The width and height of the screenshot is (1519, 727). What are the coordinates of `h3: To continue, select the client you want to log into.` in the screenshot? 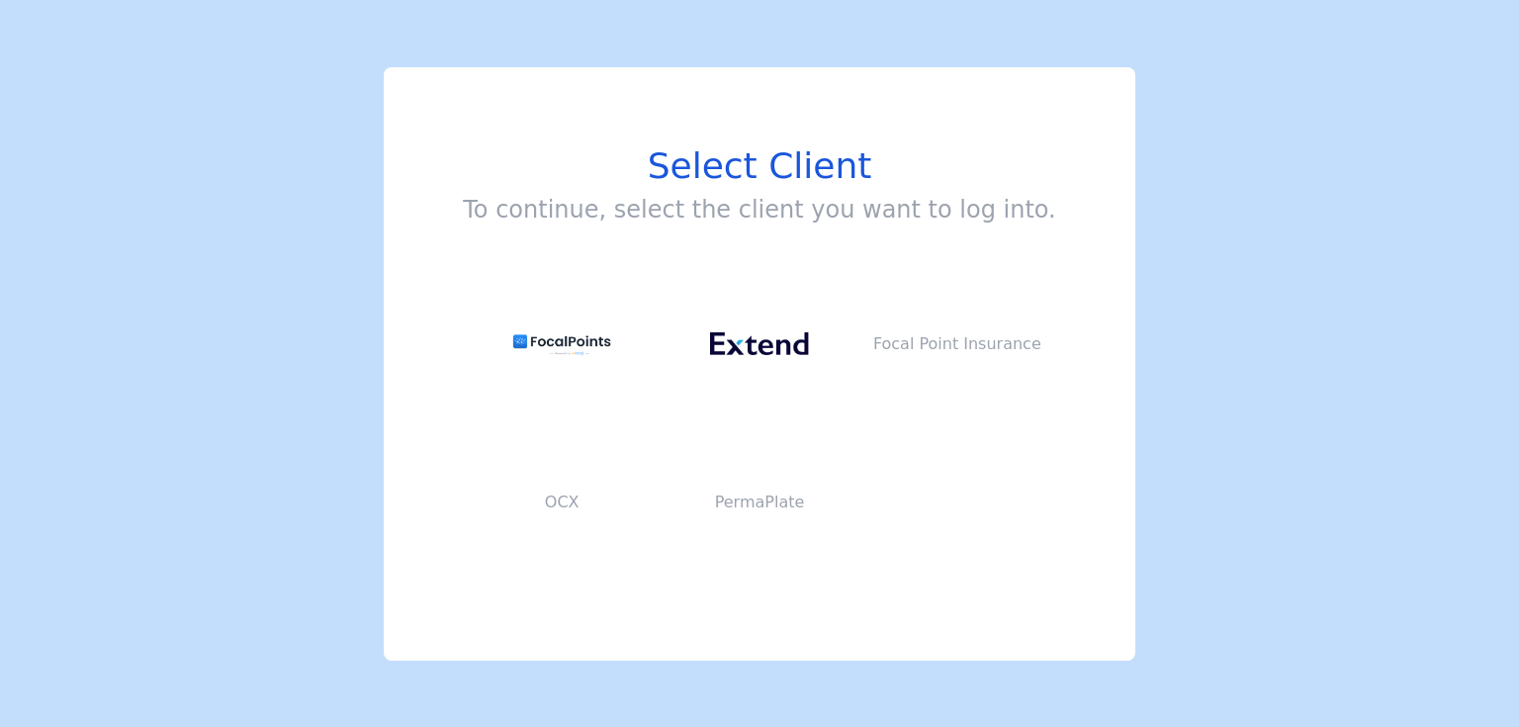 It's located at (758, 210).